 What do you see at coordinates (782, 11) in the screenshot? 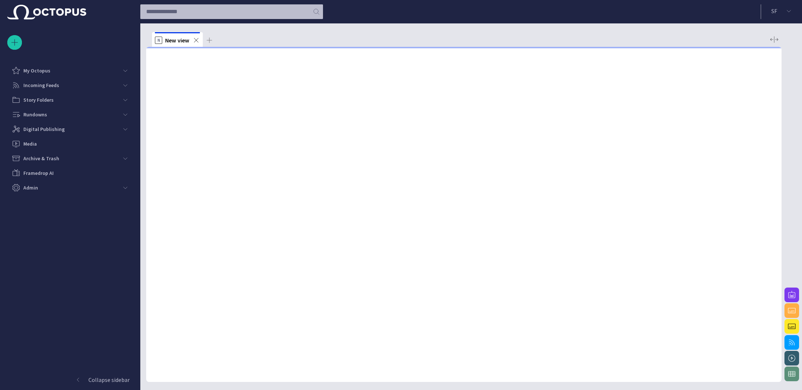
I see `button: SF` at bounding box center [782, 11].